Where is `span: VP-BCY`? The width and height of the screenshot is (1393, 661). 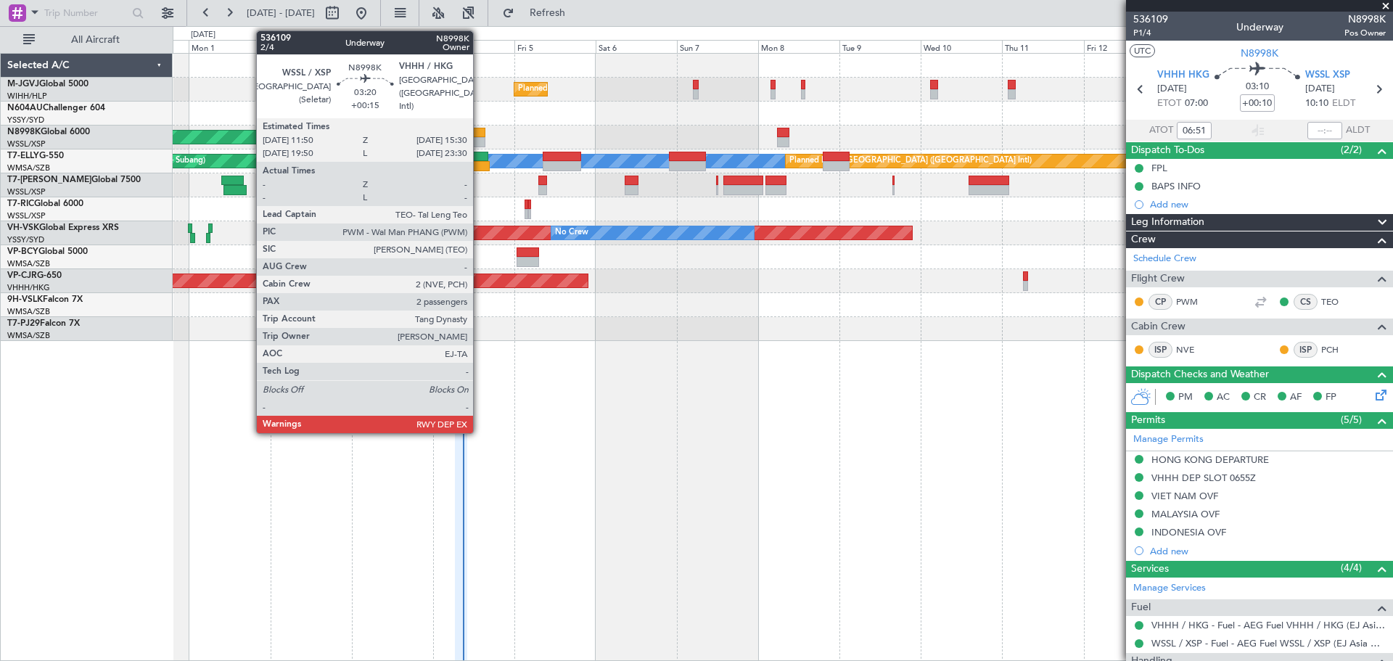
span: VP-BCY is located at coordinates (22, 252).